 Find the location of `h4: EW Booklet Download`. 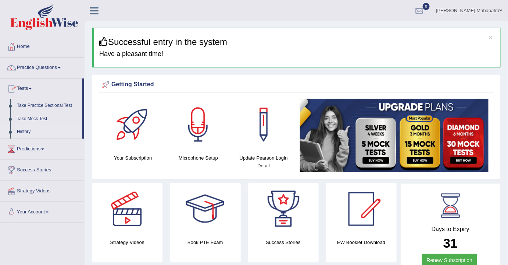

h4: EW Booklet Download is located at coordinates (362, 242).